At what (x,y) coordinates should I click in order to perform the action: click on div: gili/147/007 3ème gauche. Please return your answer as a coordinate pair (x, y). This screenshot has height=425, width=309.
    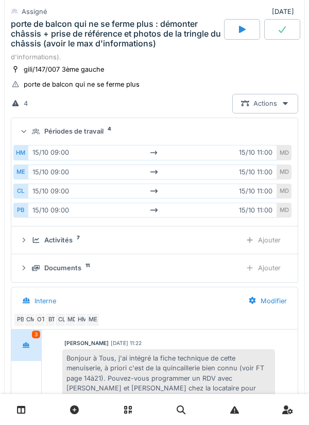
    Looking at the image, I should click on (64, 69).